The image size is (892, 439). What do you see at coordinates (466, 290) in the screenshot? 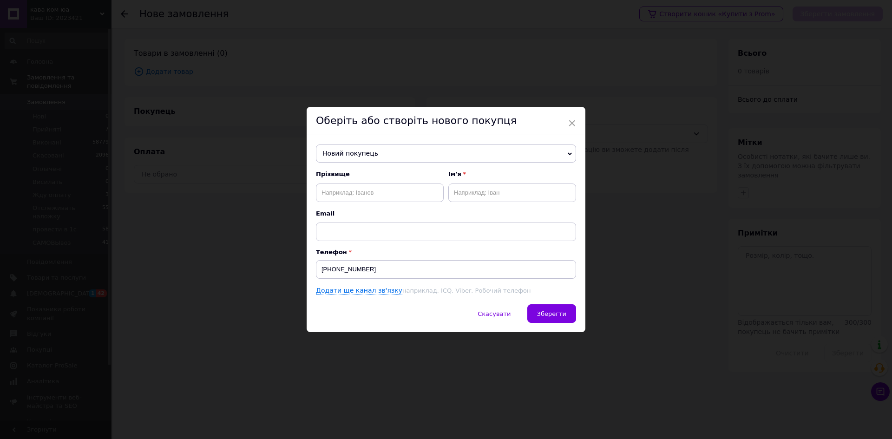
I see `span: наприклад, ICQ, Viber, Робочий телефон` at bounding box center [466, 290].